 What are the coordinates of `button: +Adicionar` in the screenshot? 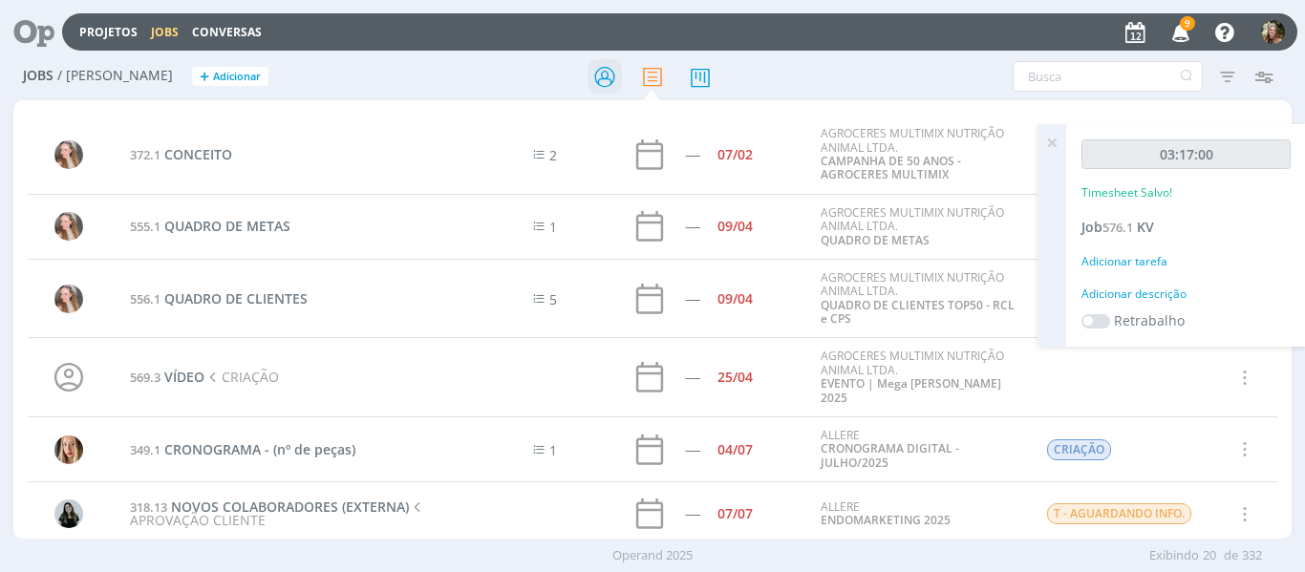 It's located at (230, 76).